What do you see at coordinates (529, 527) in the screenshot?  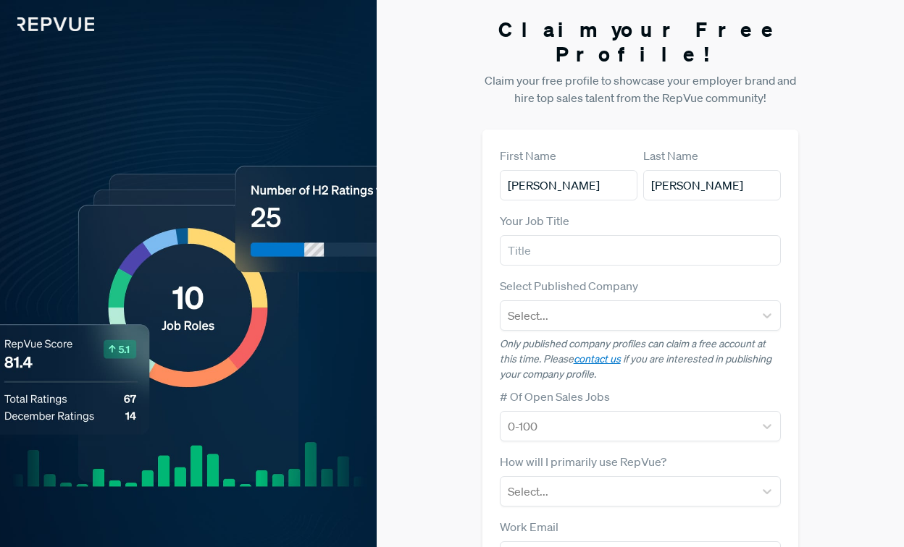 I see `label: Work Email` at bounding box center [529, 527].